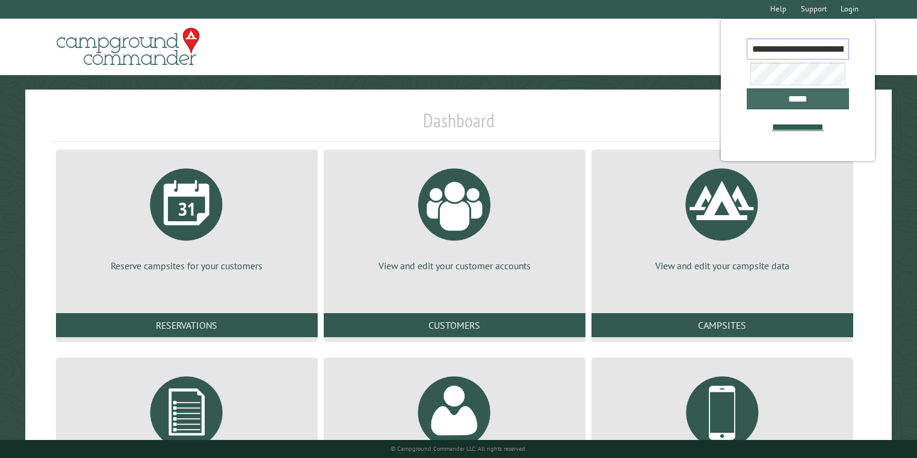 This screenshot has width=917, height=458. I want to click on a: Reserve campsites for your customers, so click(186, 216).